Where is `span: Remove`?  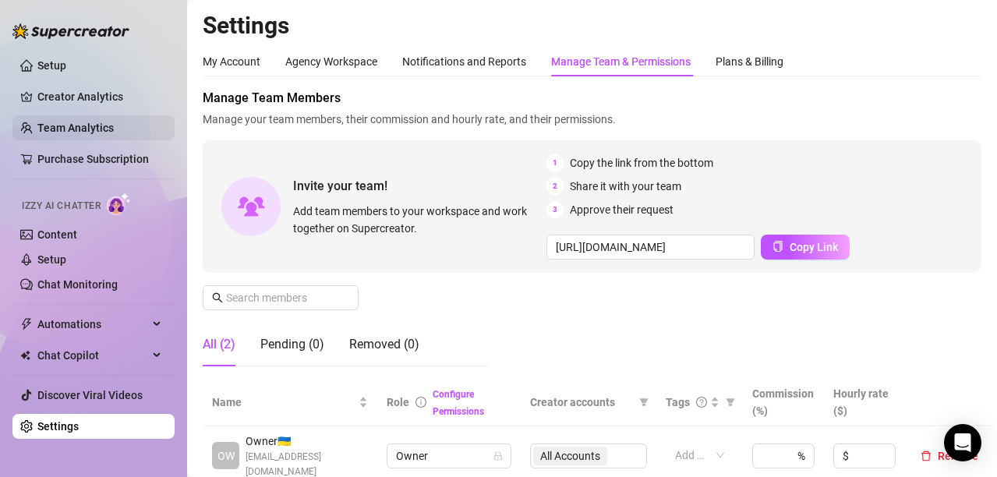
span: Remove is located at coordinates (958, 456).